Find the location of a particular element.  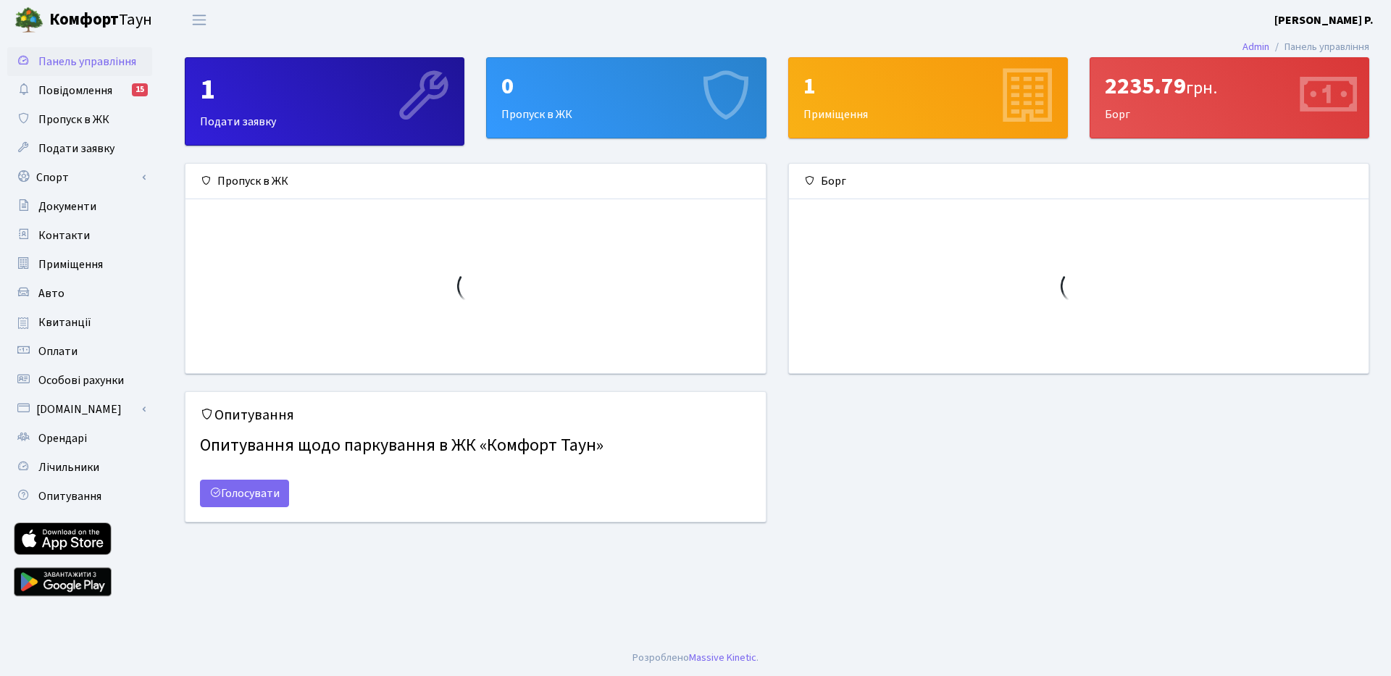

span: Документи is located at coordinates (67, 206).